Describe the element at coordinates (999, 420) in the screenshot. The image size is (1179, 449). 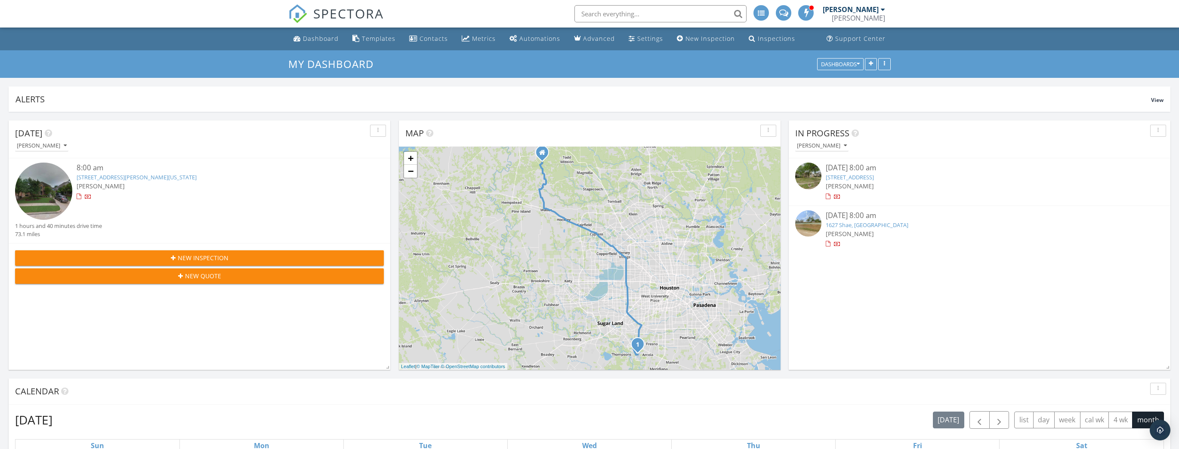
I see `button: Next month` at that location.